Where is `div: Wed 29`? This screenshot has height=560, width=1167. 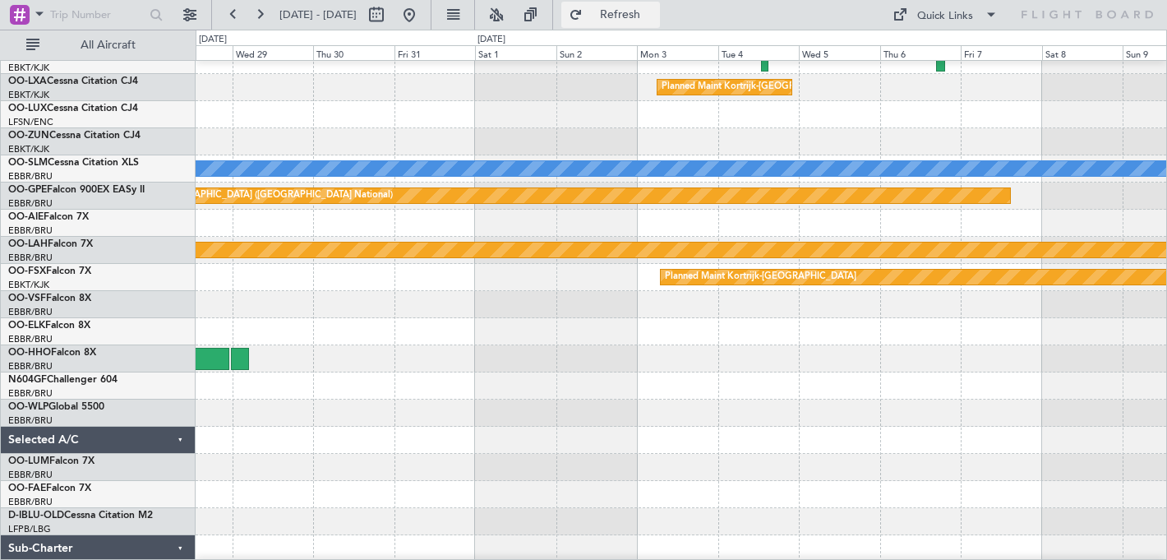
div: Wed 29 is located at coordinates (273, 53).